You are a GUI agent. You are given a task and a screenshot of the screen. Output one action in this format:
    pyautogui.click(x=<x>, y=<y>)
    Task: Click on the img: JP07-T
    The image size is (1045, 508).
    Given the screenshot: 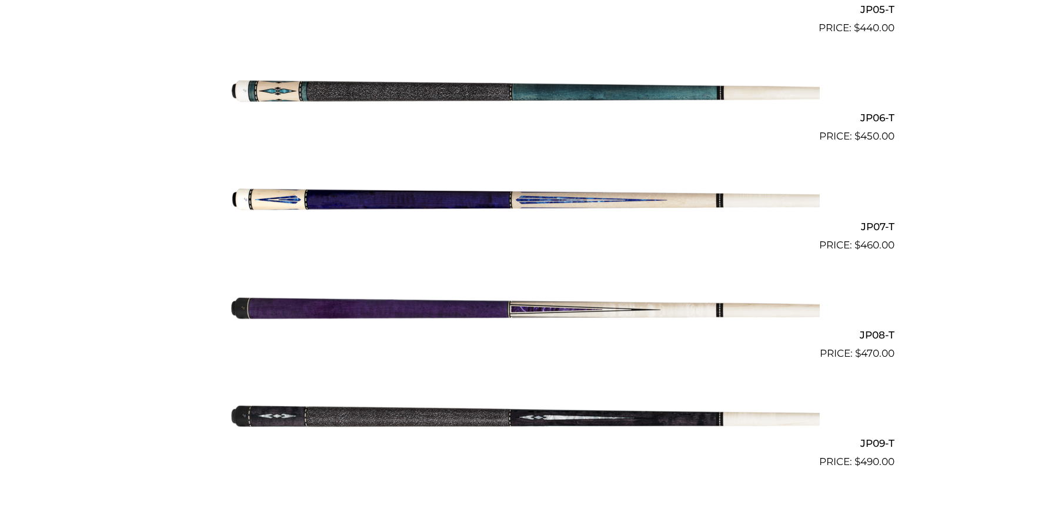 What is the action you would take?
    pyautogui.click(x=523, y=198)
    